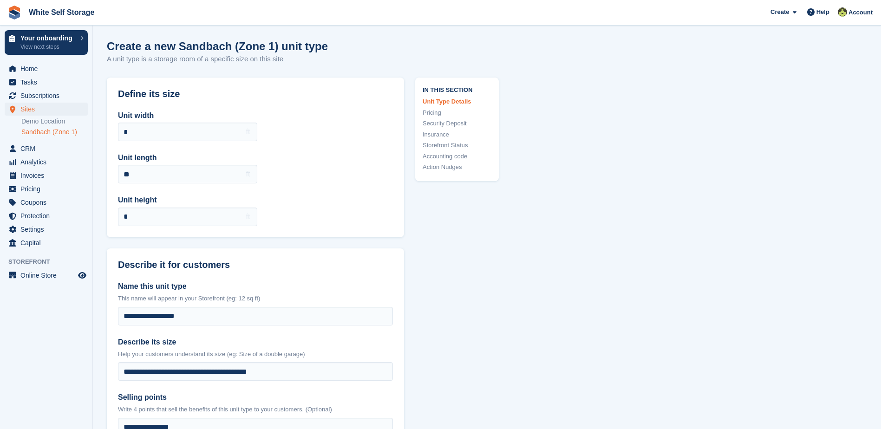 This screenshot has width=881, height=429. I want to click on a: Storefront Status, so click(457, 145).